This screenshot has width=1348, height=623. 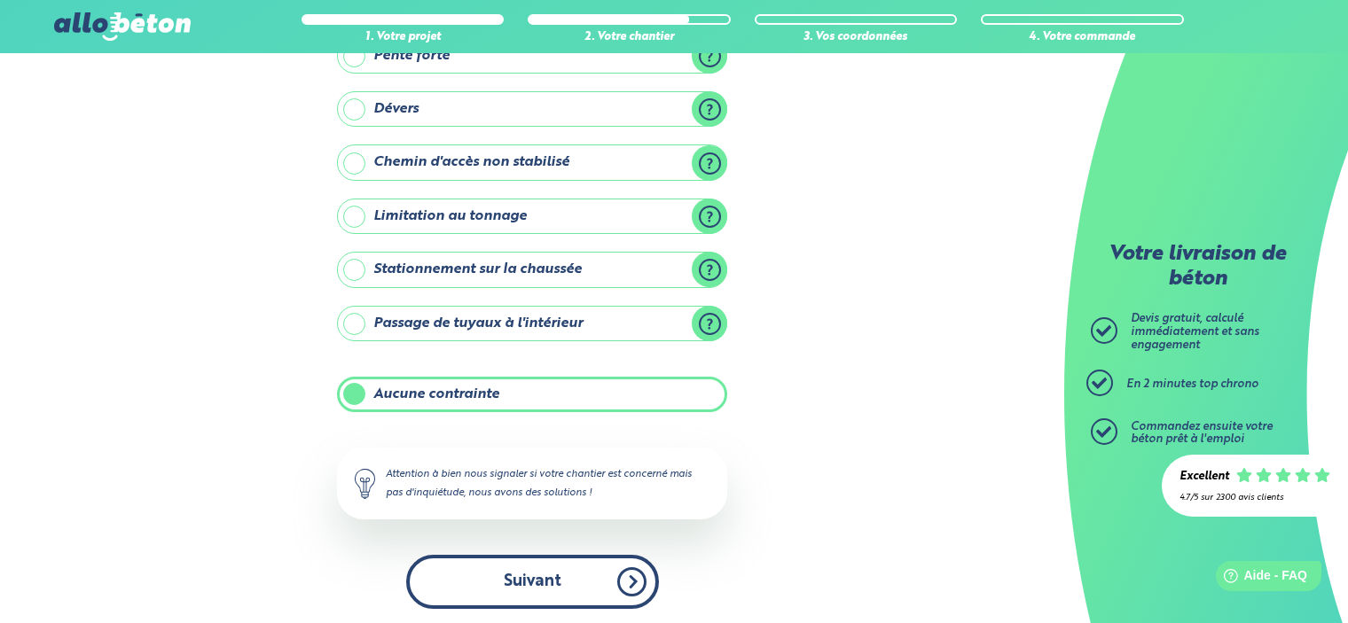 What do you see at coordinates (629, 37) in the screenshot?
I see `div: 2. Votre chantier` at bounding box center [629, 37].